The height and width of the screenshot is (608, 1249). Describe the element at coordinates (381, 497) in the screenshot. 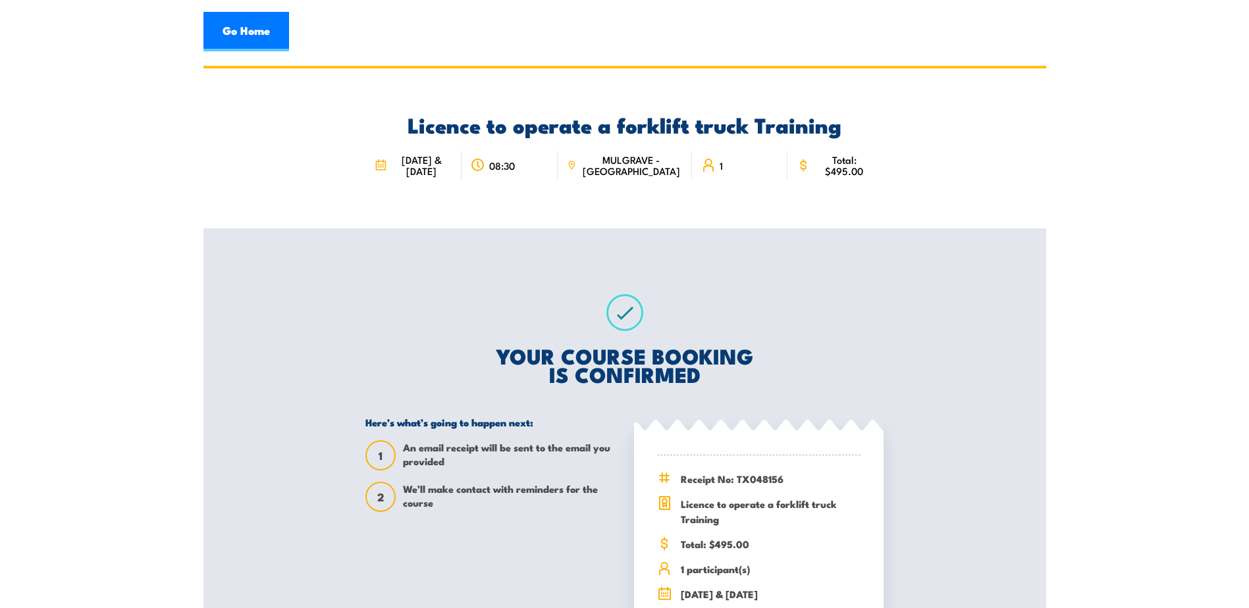

I see `span: 2` at that location.